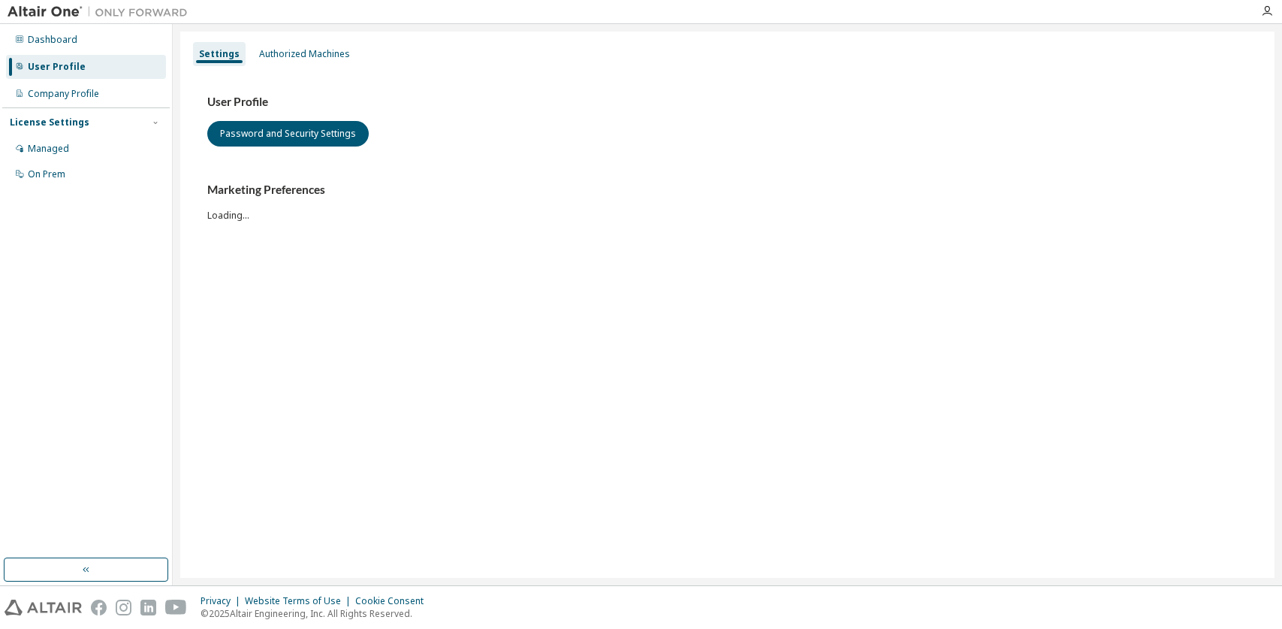  I want to click on img: Altair One, so click(101, 12).